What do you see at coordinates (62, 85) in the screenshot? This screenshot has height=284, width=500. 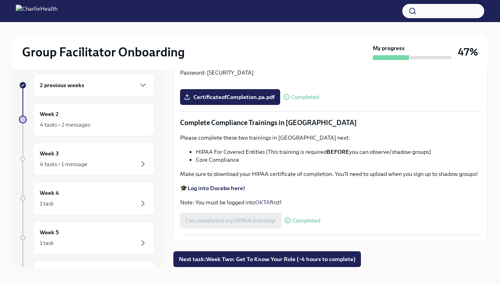 I see `h6: 2 previous weeks` at bounding box center [62, 85].